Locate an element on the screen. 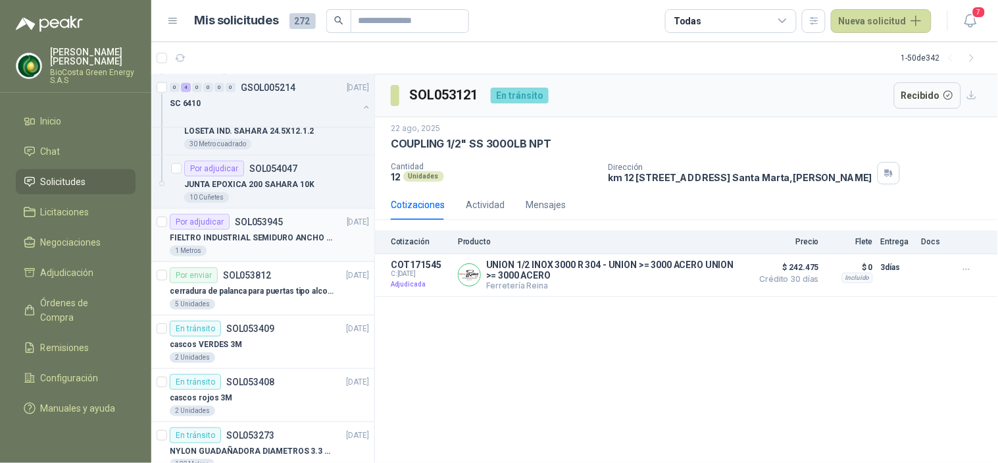 The width and height of the screenshot is (998, 463). a: Configuración is located at coordinates (76, 378).